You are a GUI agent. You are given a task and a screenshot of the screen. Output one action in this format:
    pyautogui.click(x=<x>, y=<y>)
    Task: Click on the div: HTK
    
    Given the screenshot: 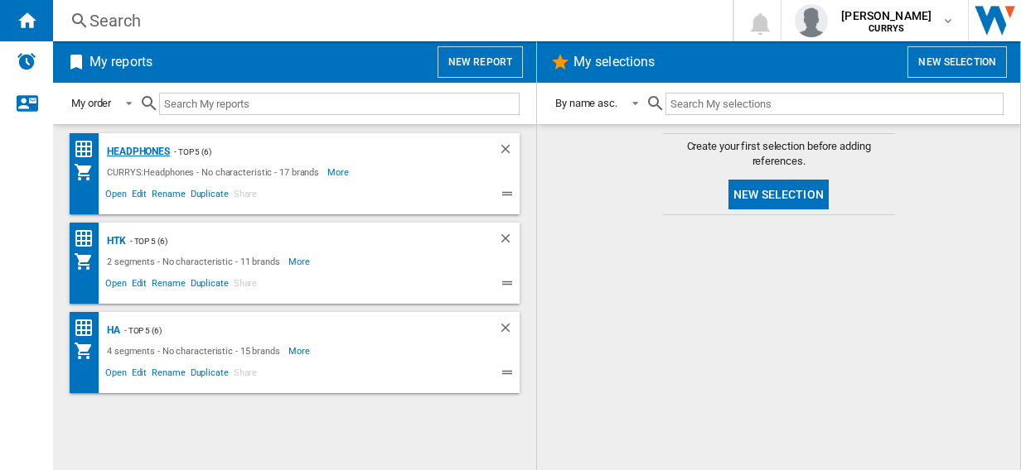 What is the action you would take?
    pyautogui.click(x=114, y=241)
    